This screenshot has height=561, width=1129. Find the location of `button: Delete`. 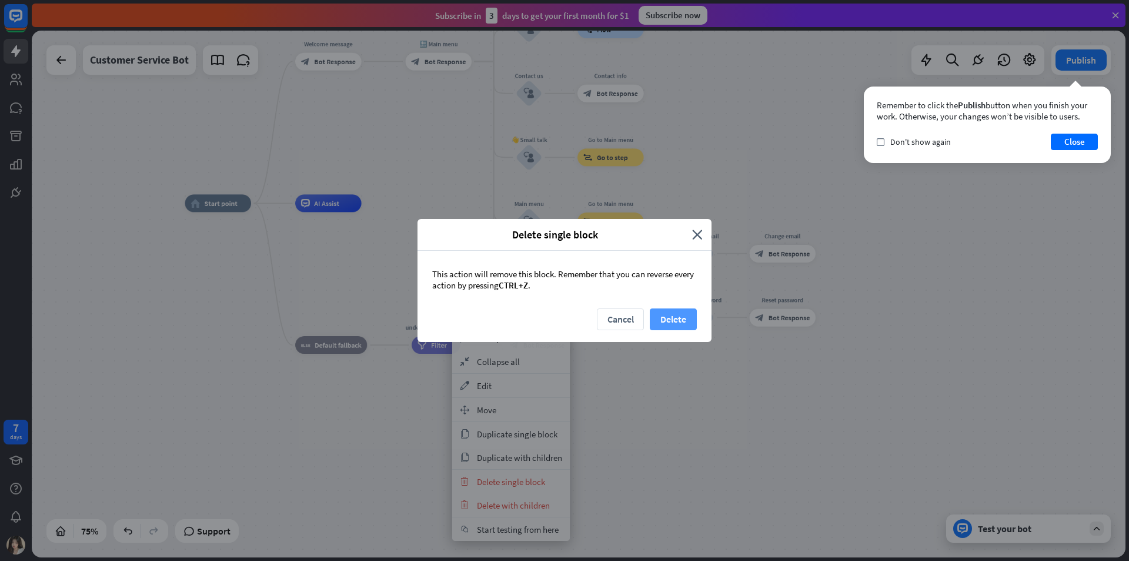

button: Delete is located at coordinates (673, 319).